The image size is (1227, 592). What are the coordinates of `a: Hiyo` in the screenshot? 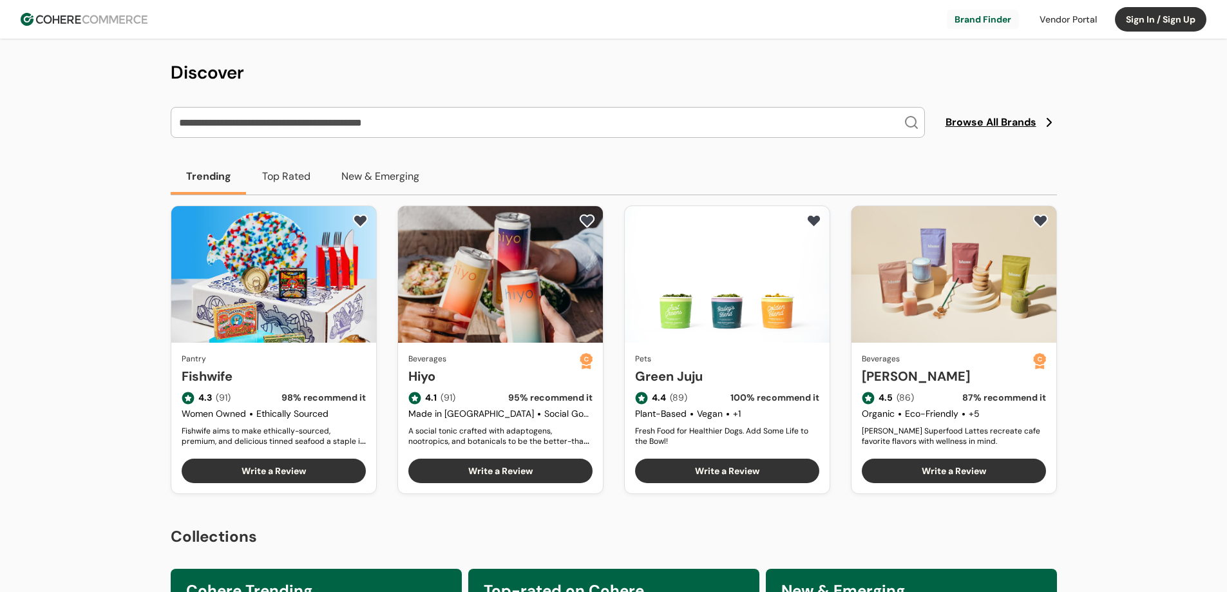 It's located at (494, 376).